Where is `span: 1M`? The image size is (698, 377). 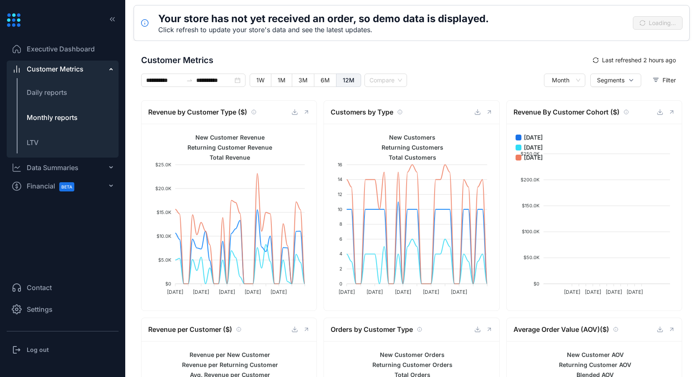 span: 1M is located at coordinates (282, 80).